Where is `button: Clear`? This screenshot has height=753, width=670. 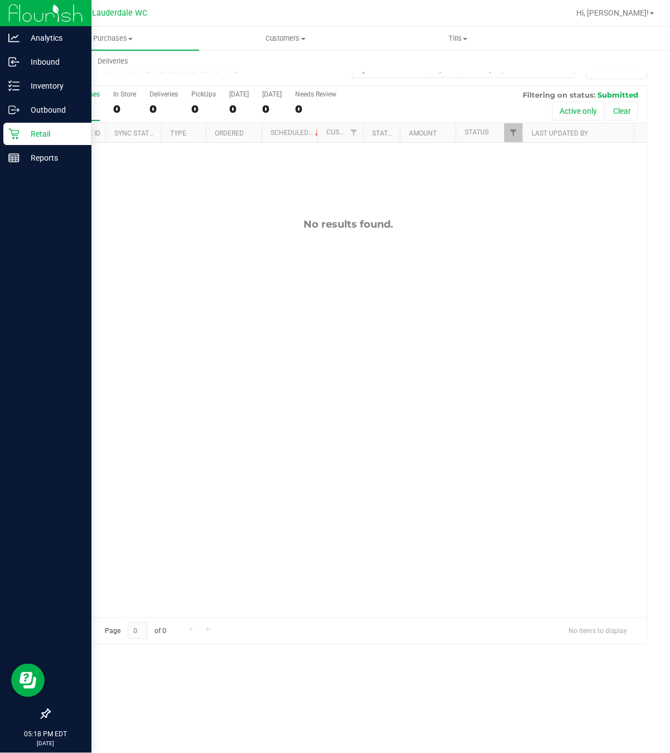 button: Clear is located at coordinates (622, 111).